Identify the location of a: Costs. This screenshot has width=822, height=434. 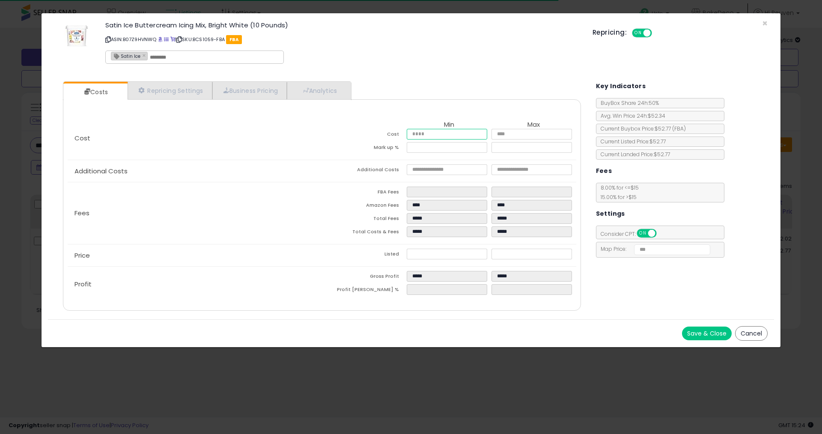
(95, 92).